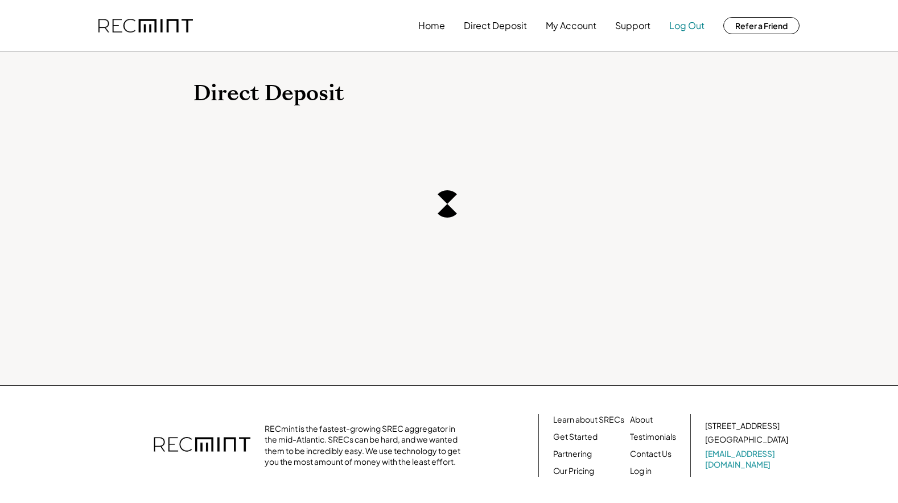 The height and width of the screenshot is (503, 898). I want to click on button: Home, so click(432, 26).